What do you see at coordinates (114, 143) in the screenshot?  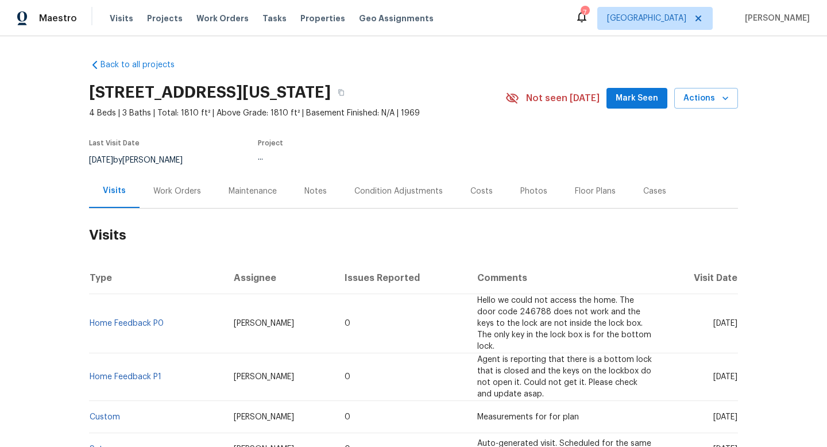 I see `span: Last Visit Date` at bounding box center [114, 143].